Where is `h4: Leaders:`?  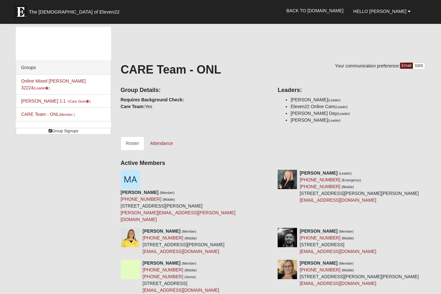
h4: Leaders: is located at coordinates (351, 90).